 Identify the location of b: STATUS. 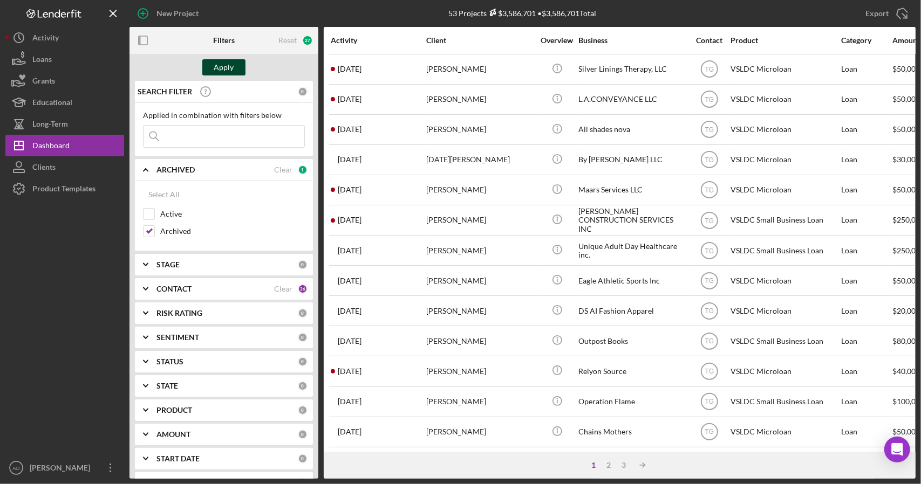
(170, 362).